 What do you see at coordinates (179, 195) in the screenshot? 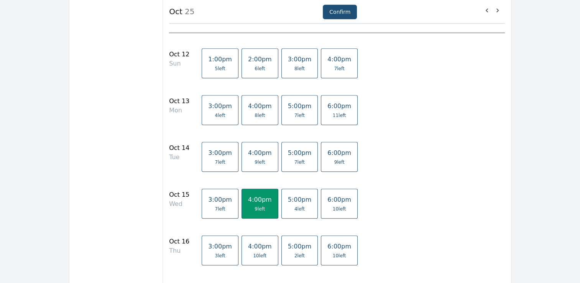
I see `div: Oct 15` at bounding box center [179, 195].